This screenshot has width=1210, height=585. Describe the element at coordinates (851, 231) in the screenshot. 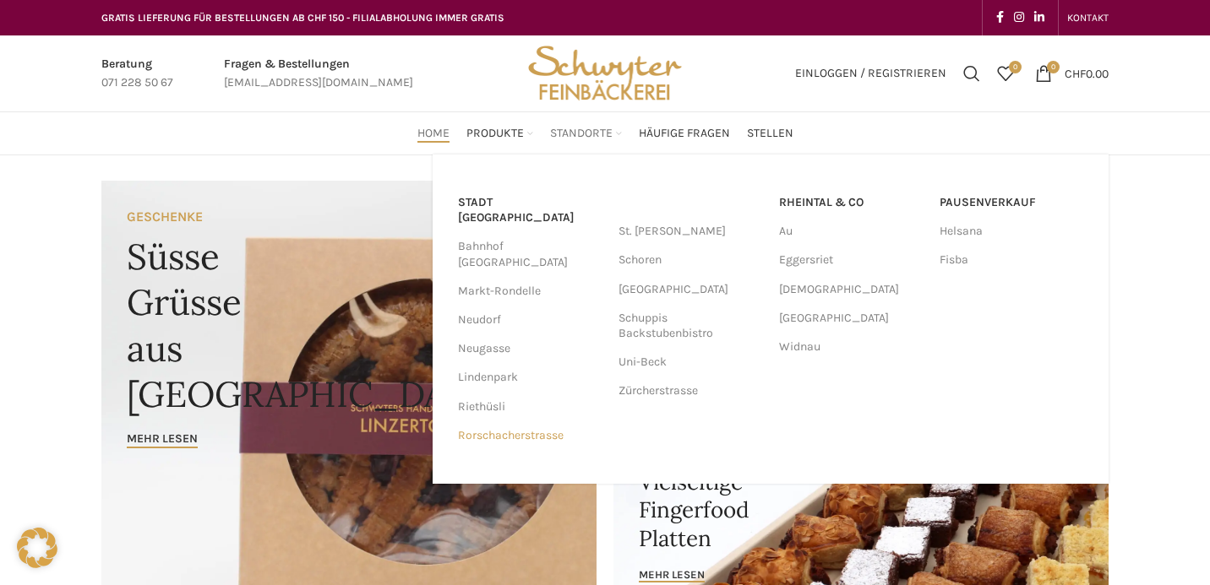

I see `a: Au` at that location.